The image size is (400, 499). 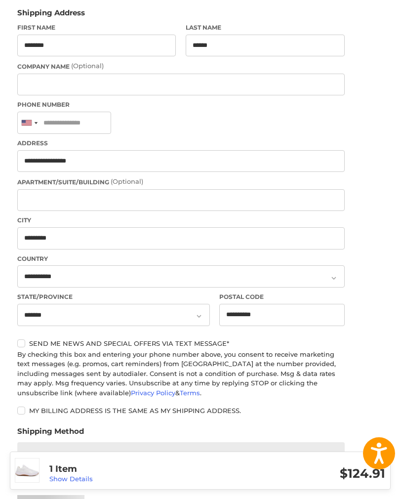 What do you see at coordinates (181, 343) in the screenshot?
I see `label: Send me news and special offers via text message*` at bounding box center [181, 343].